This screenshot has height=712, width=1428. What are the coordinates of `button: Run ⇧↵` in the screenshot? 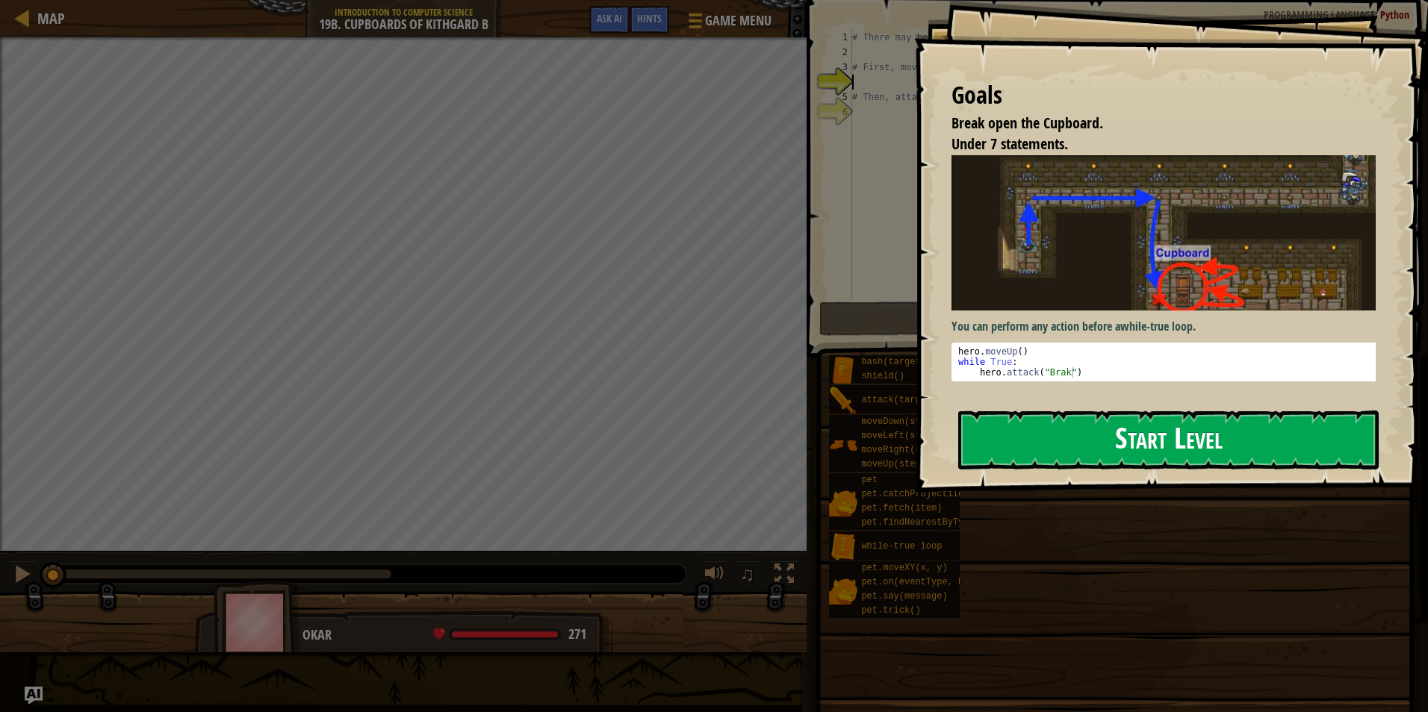 It's located at (1111, 319).